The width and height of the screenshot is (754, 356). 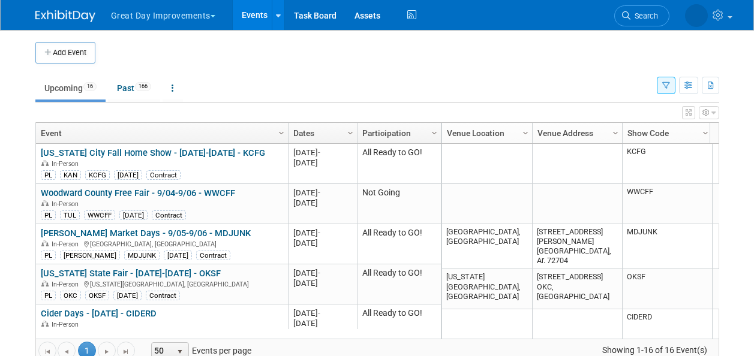 I want to click on div: OKSF, so click(x=97, y=296).